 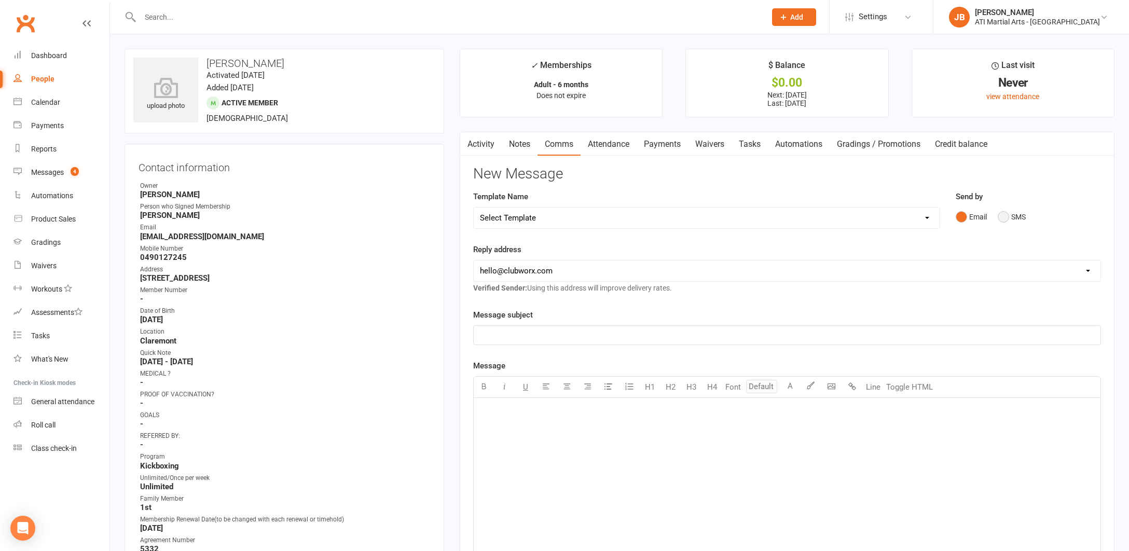 I want to click on h3: Contact information, so click(x=284, y=166).